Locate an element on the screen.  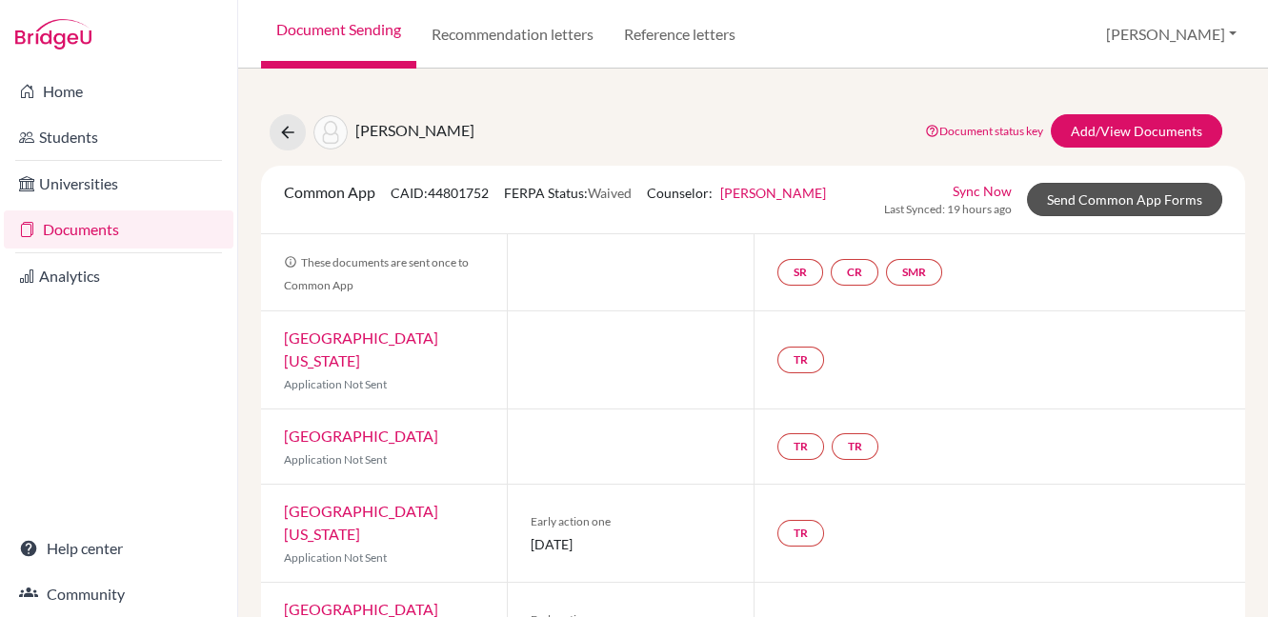
span: These documents are sent once to Common App is located at coordinates (376, 273).